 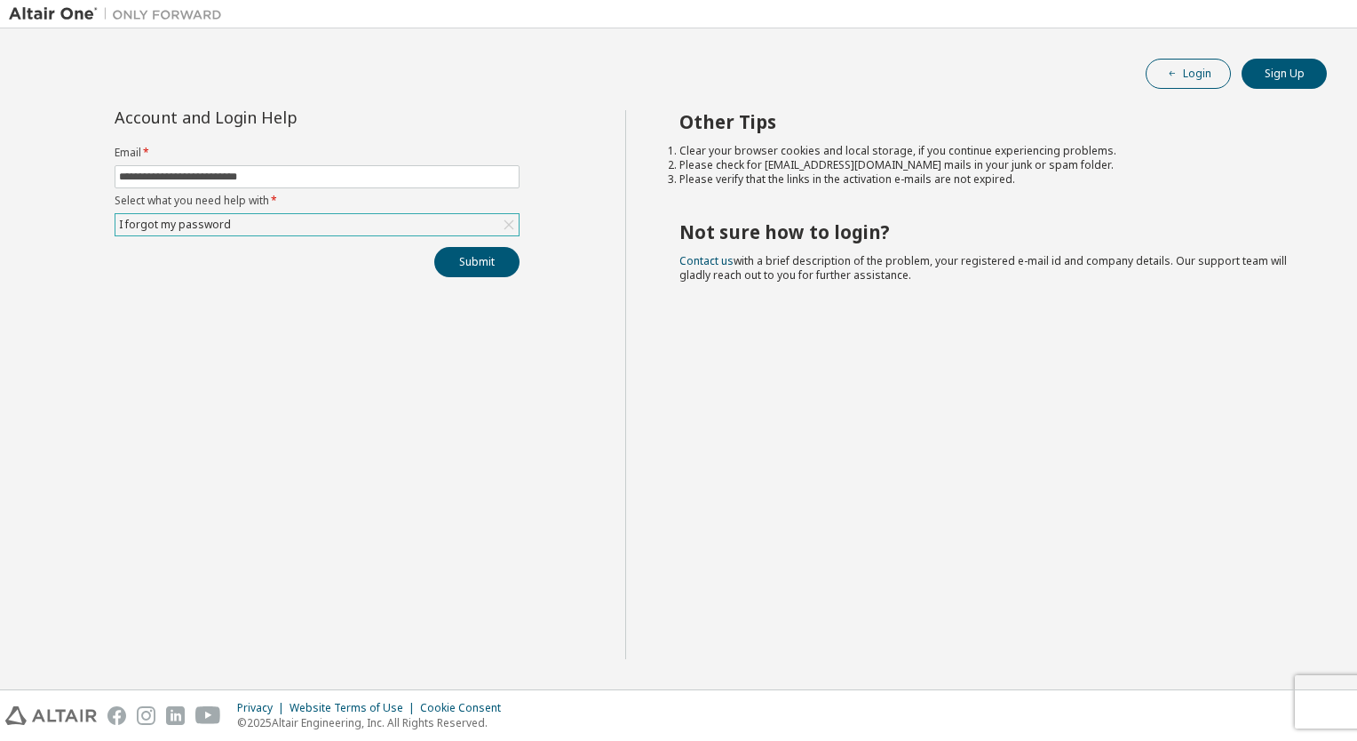 I want to click on img: youtube.svg, so click(x=208, y=715).